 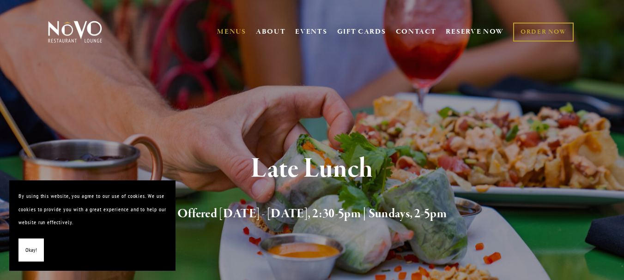 I want to click on button: Okay!, so click(x=31, y=250).